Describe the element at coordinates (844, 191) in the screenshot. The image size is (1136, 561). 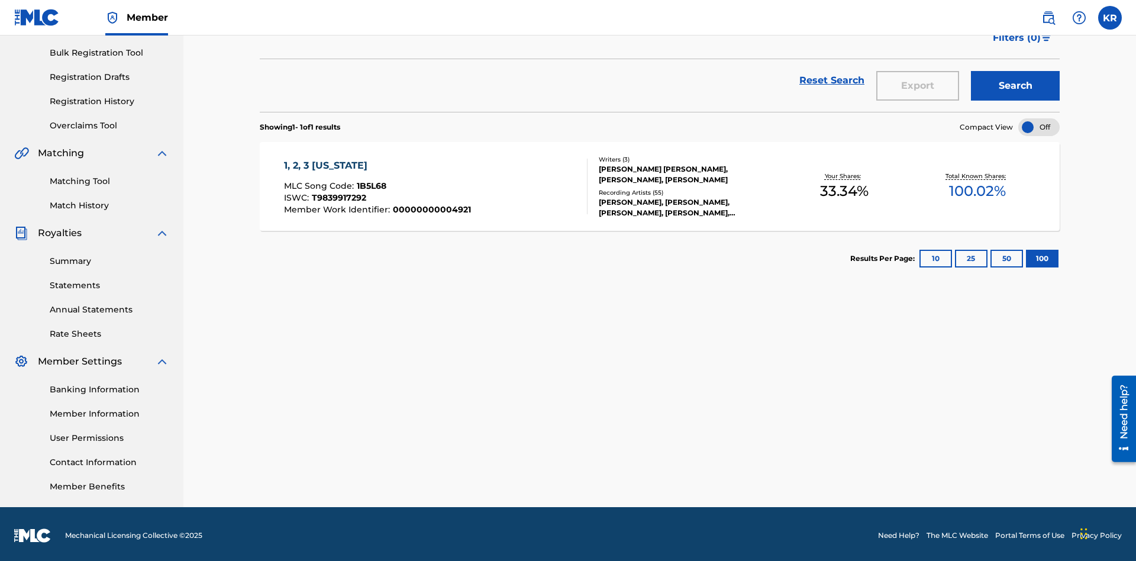
I see `span: 33.34 %` at that location.